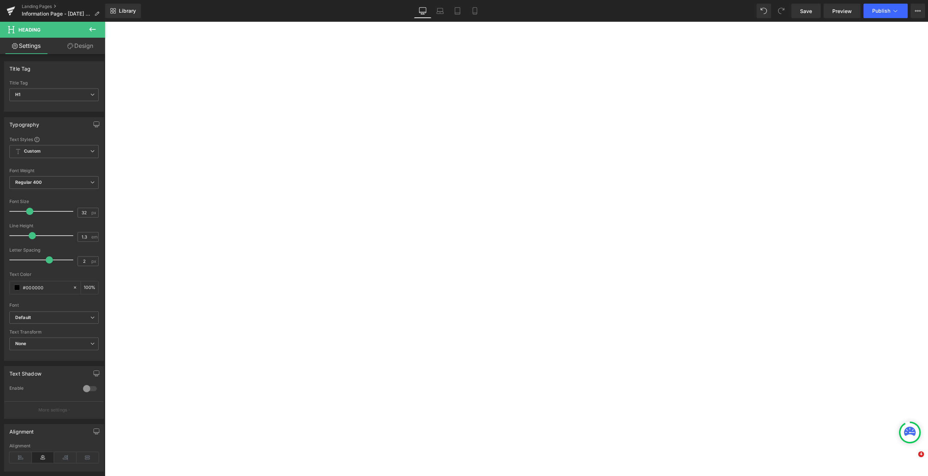 The width and height of the screenshot is (928, 476). Describe the element at coordinates (54, 139) in the screenshot. I see `div: Text Styles` at that location.